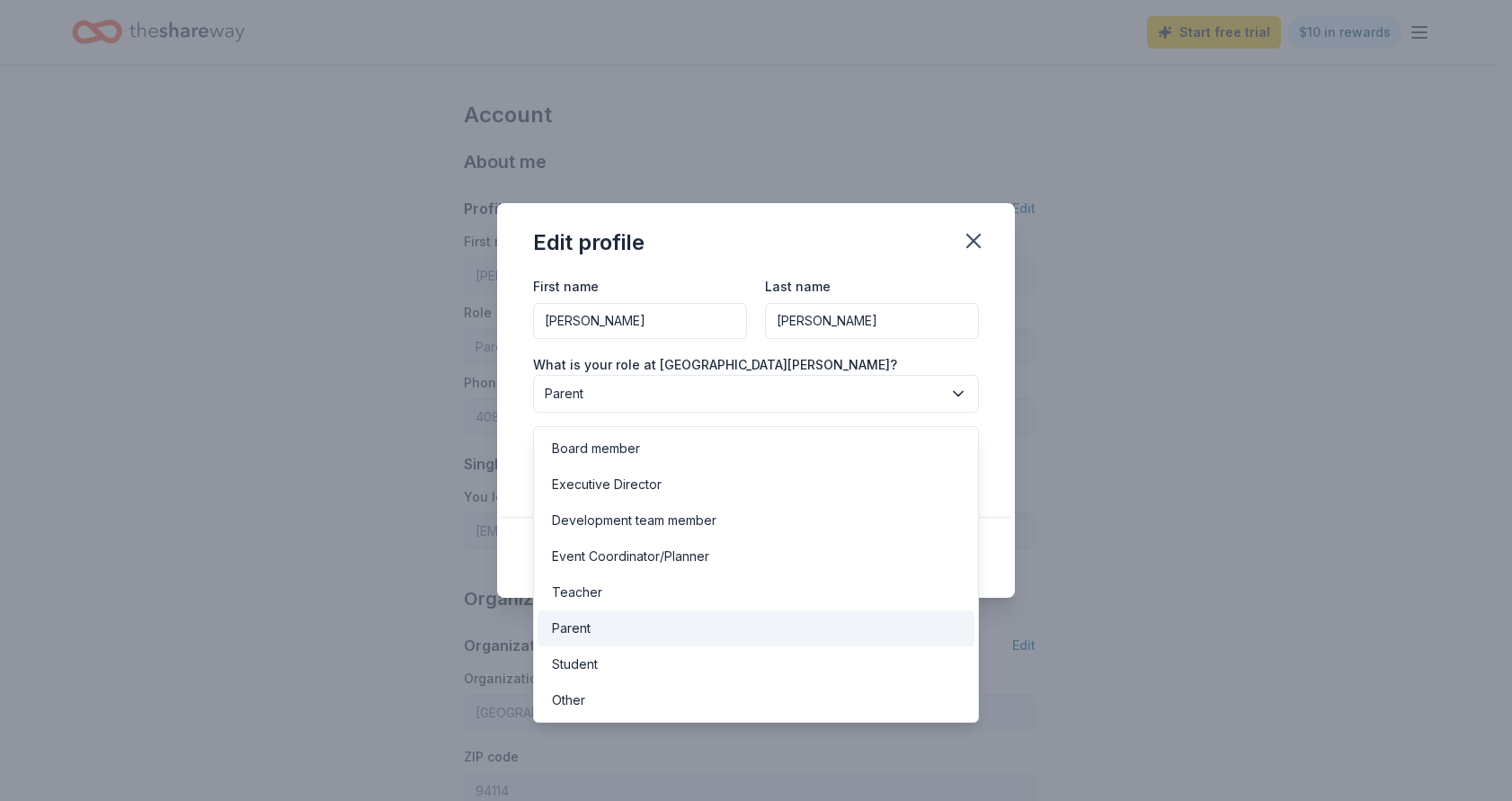 This screenshot has height=801, width=1512. I want to click on div: Executive Director, so click(606, 484).